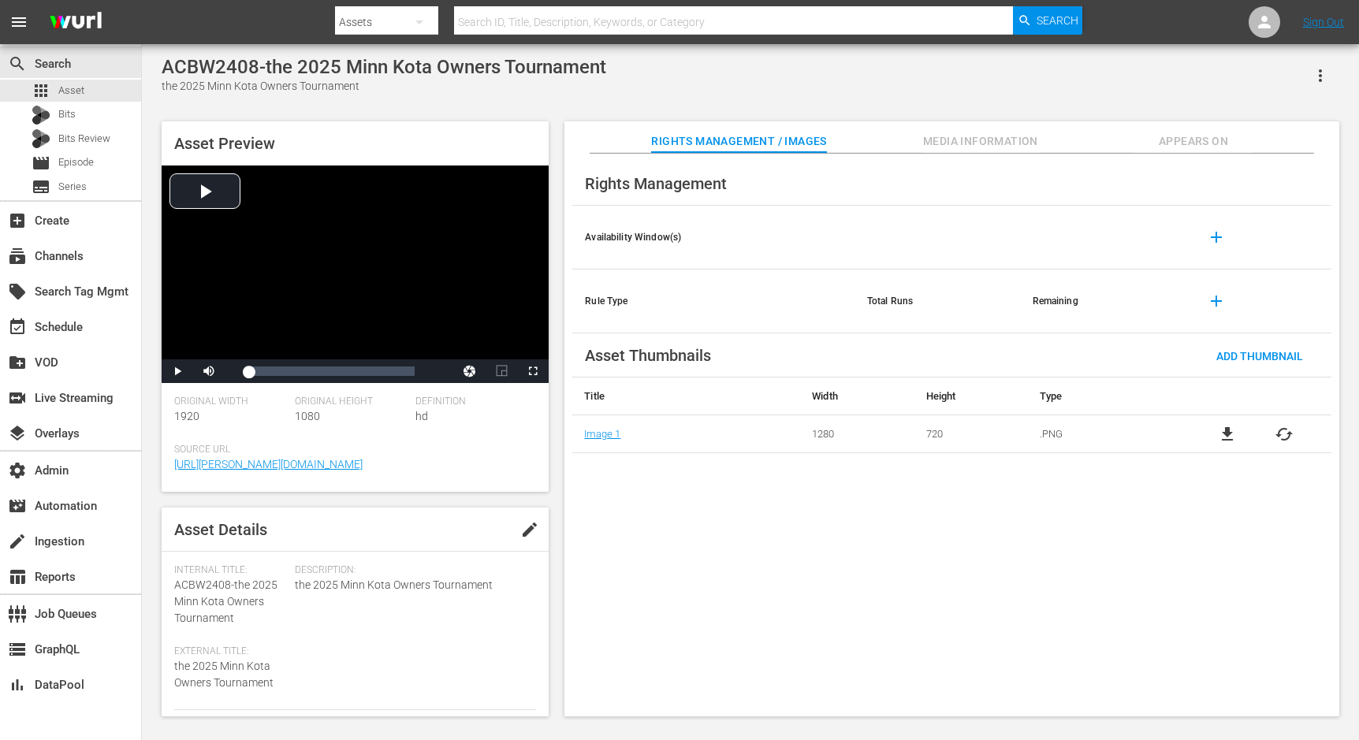  What do you see at coordinates (1284, 434) in the screenshot?
I see `span: cached` at bounding box center [1284, 434].